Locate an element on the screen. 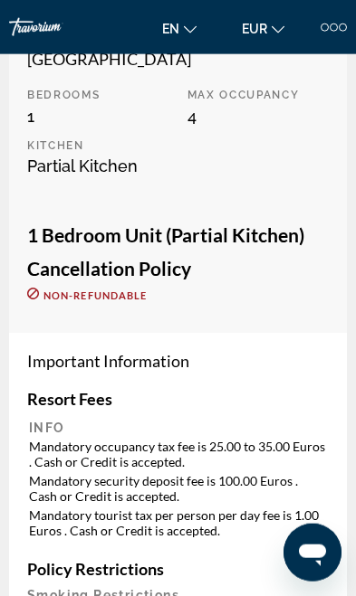 The image size is (356, 596). span: en is located at coordinates (170, 29).